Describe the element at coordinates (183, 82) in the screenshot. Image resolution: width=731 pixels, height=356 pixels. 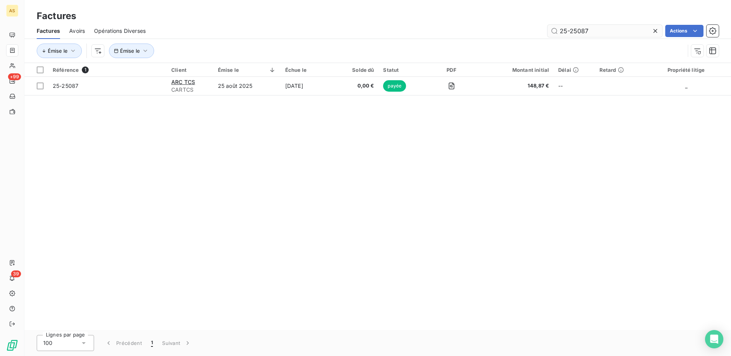
I see `span: ARC TCS` at that location.